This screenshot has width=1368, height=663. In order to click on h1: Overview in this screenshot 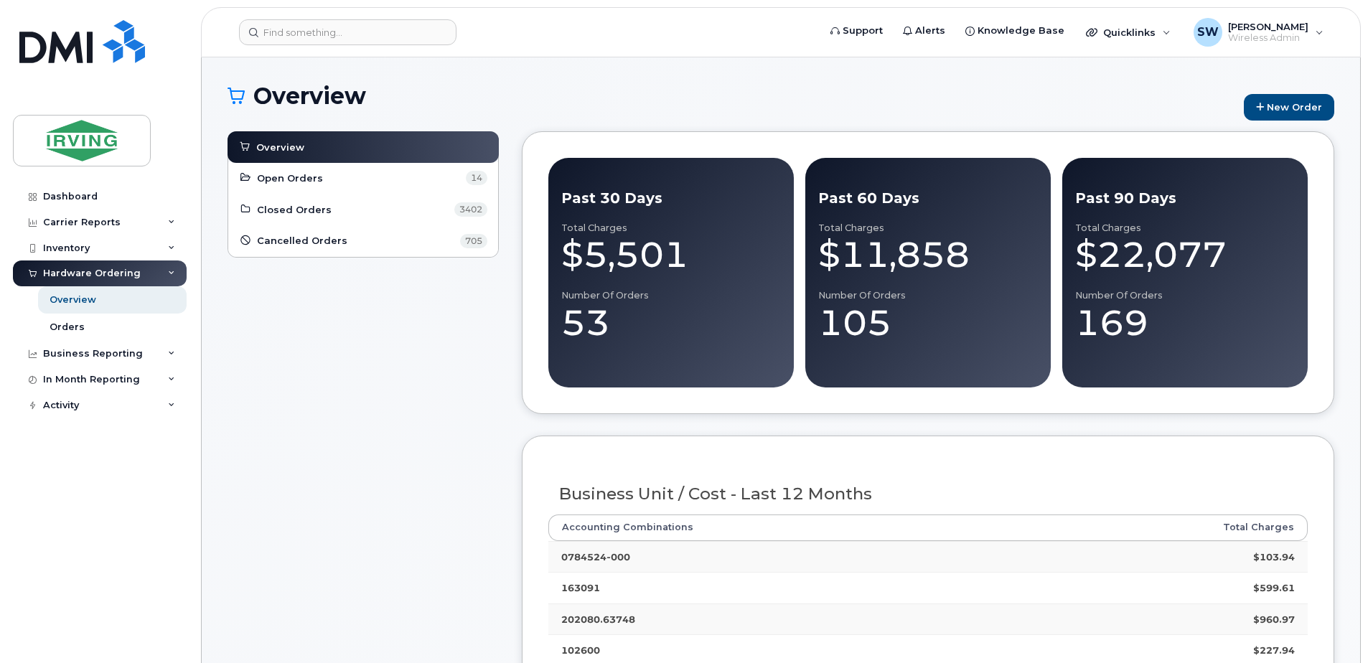, I will do `click(732, 95)`.